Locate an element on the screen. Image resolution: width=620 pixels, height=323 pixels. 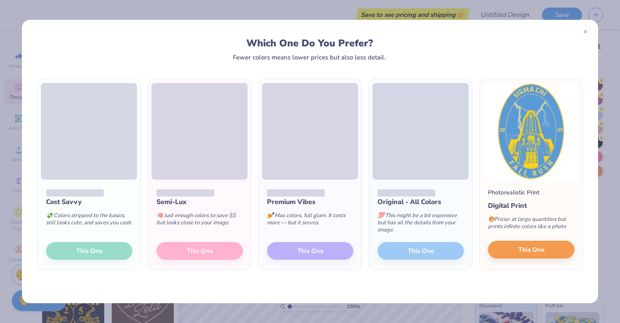
div: Fewer colors means lower prices but also less detail. is located at coordinates (309, 57).